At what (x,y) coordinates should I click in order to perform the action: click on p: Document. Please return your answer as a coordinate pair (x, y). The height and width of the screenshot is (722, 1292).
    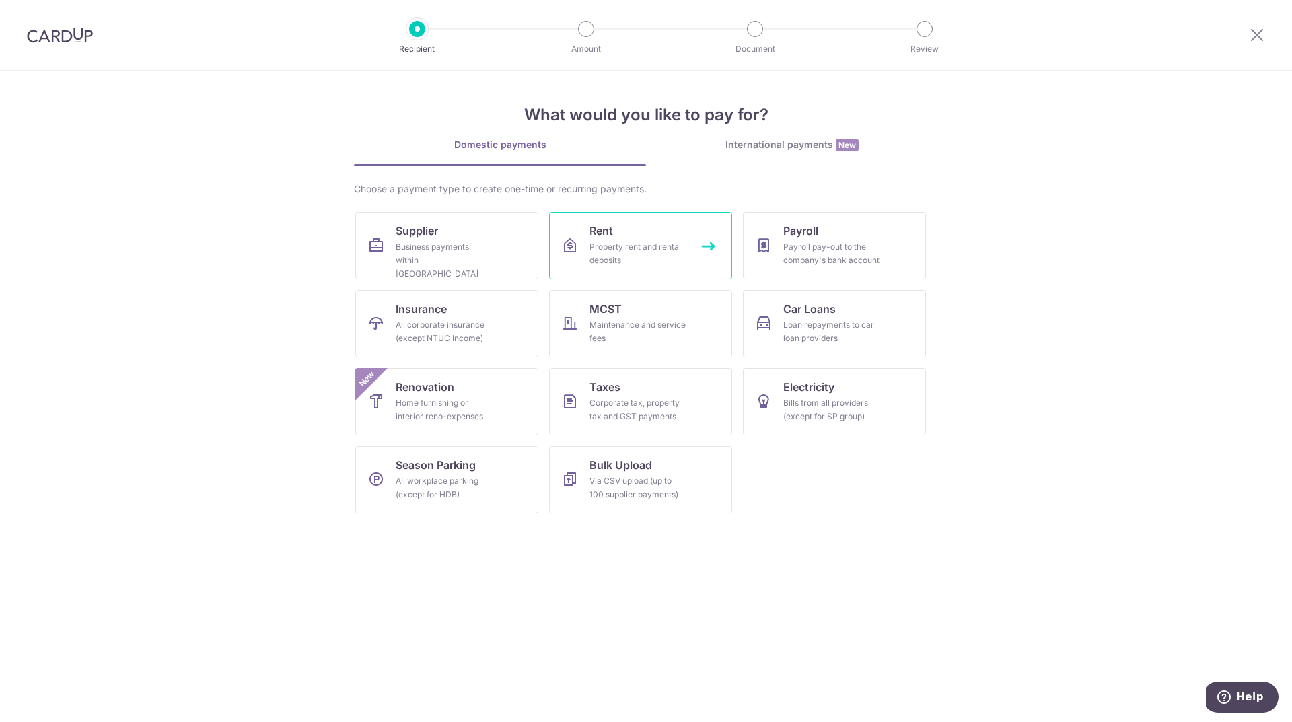
    Looking at the image, I should click on (755, 49).